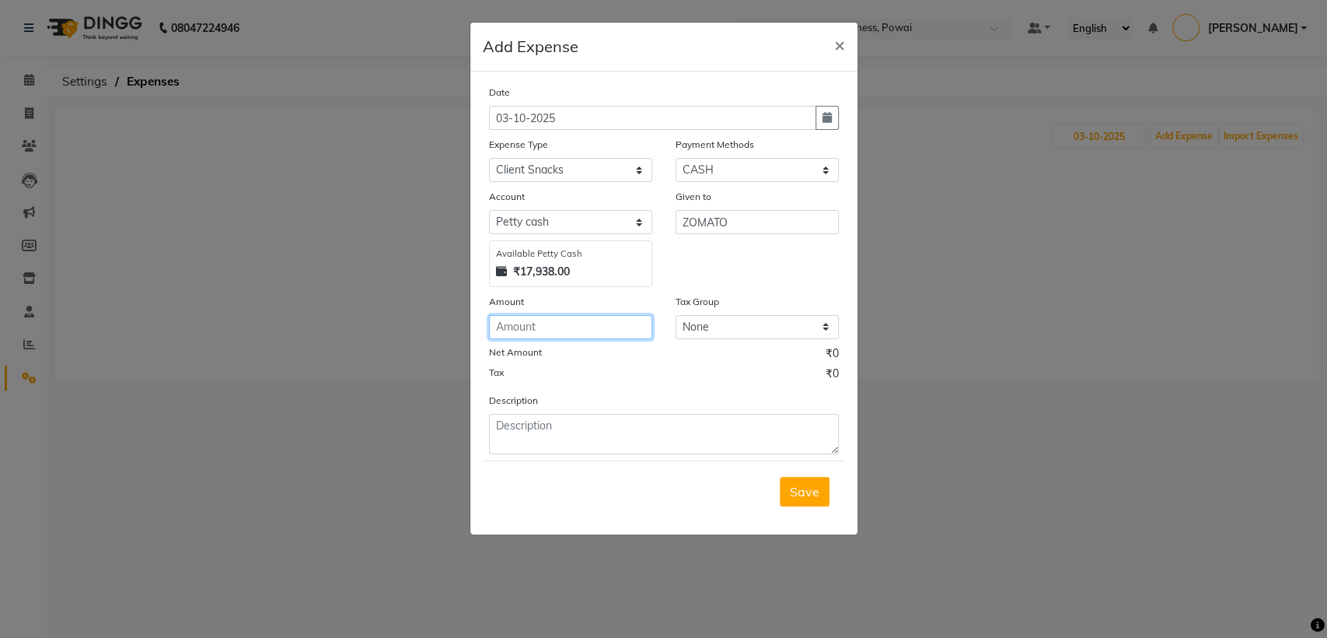  I want to click on label: Net Amount, so click(516, 352).